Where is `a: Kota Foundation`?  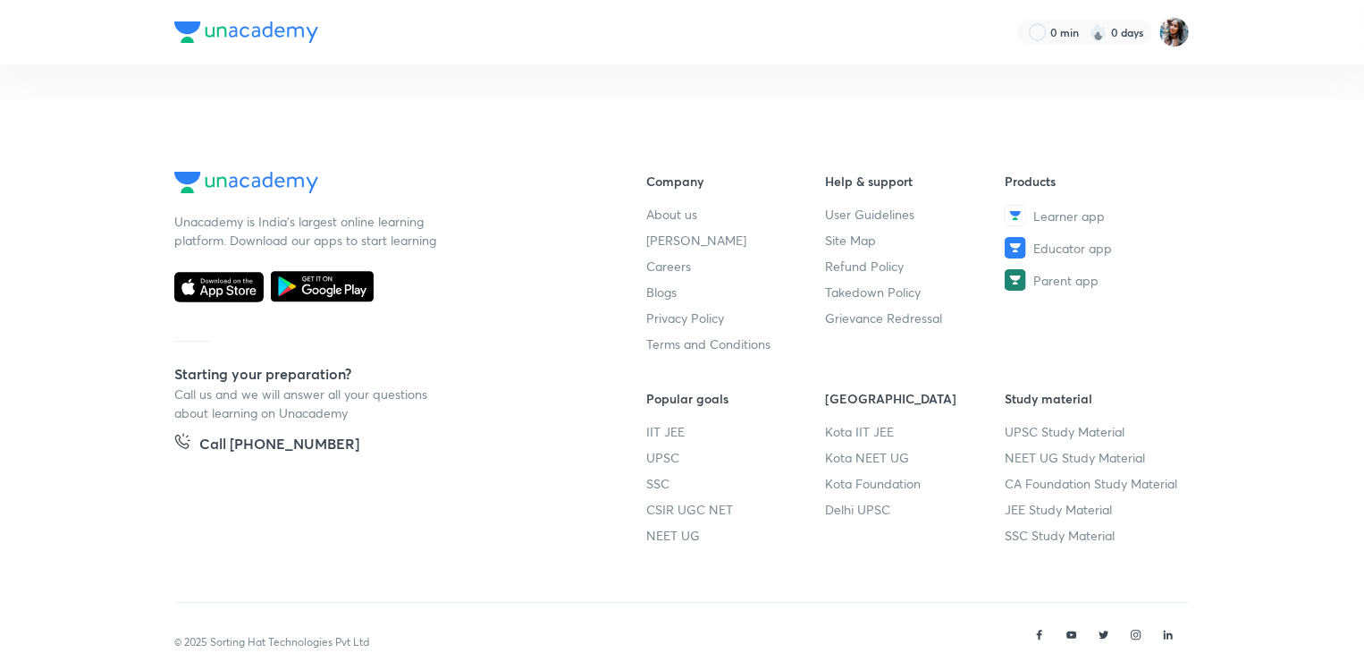
a: Kota Foundation is located at coordinates (915, 483).